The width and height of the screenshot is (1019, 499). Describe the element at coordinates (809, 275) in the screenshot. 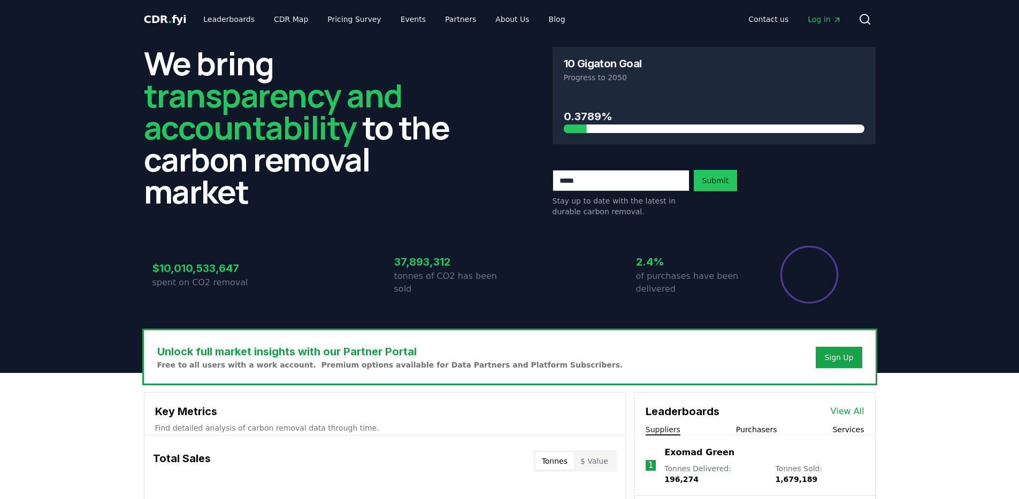

I see `div: Percentage of sales delivered` at that location.